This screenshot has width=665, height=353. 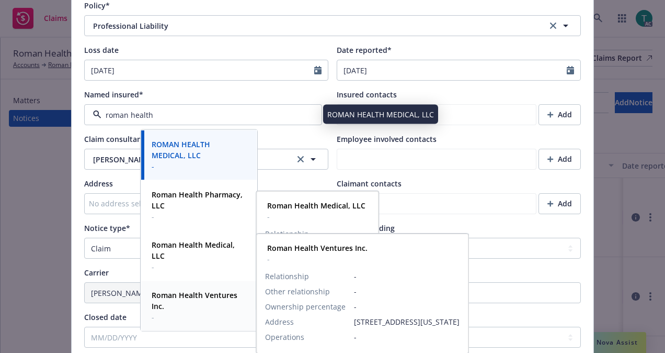 What do you see at coordinates (181, 150) in the screenshot?
I see `strong: ROMAN HEALTH MEDICAL, LLC` at bounding box center [181, 150].